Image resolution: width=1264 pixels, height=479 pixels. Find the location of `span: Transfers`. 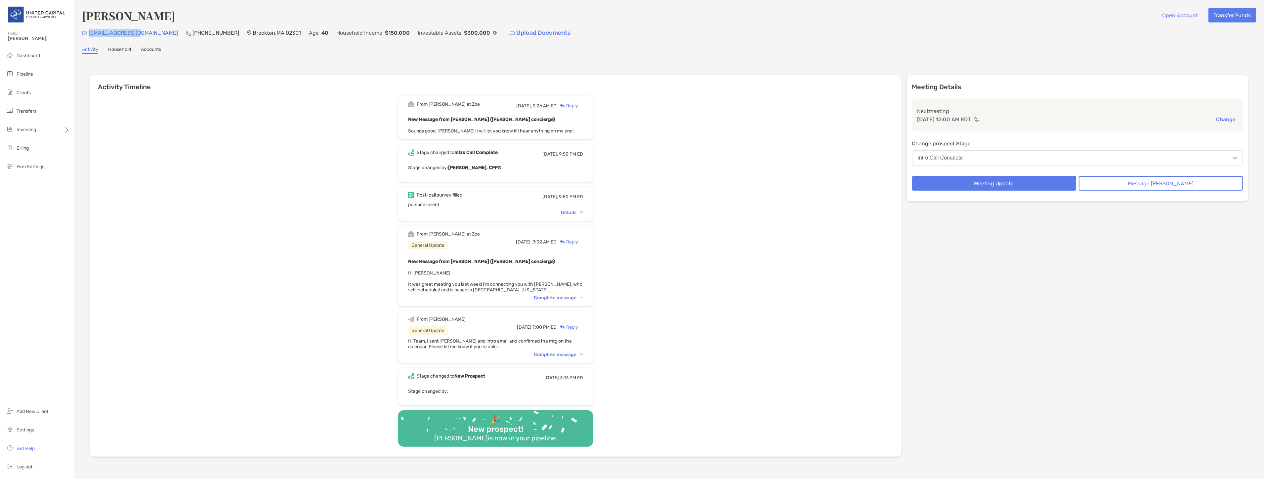

span: Transfers is located at coordinates (26, 111).